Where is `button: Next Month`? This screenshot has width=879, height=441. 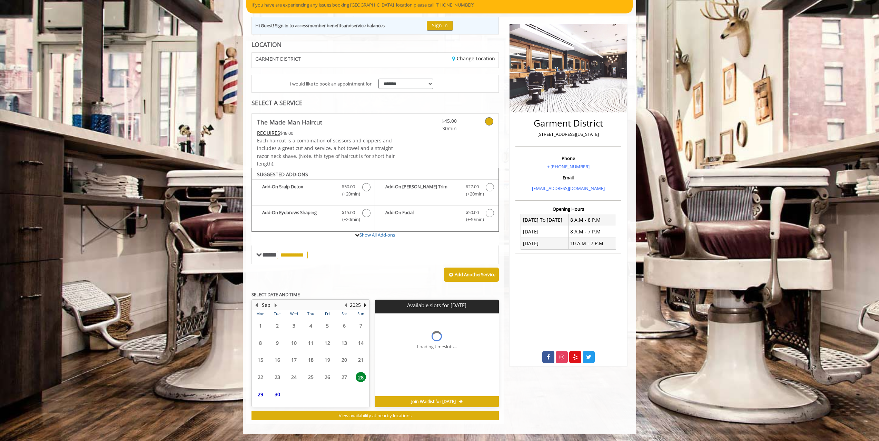
button: Next Month is located at coordinates (276, 305).